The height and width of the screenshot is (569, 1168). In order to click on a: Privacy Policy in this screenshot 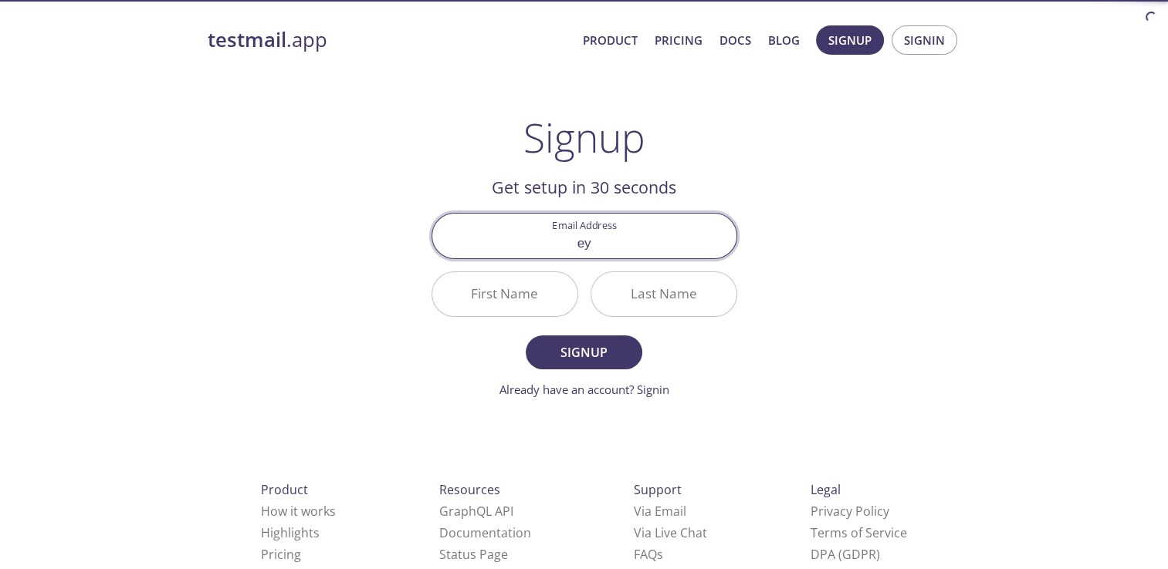, I will do `click(850, 512)`.